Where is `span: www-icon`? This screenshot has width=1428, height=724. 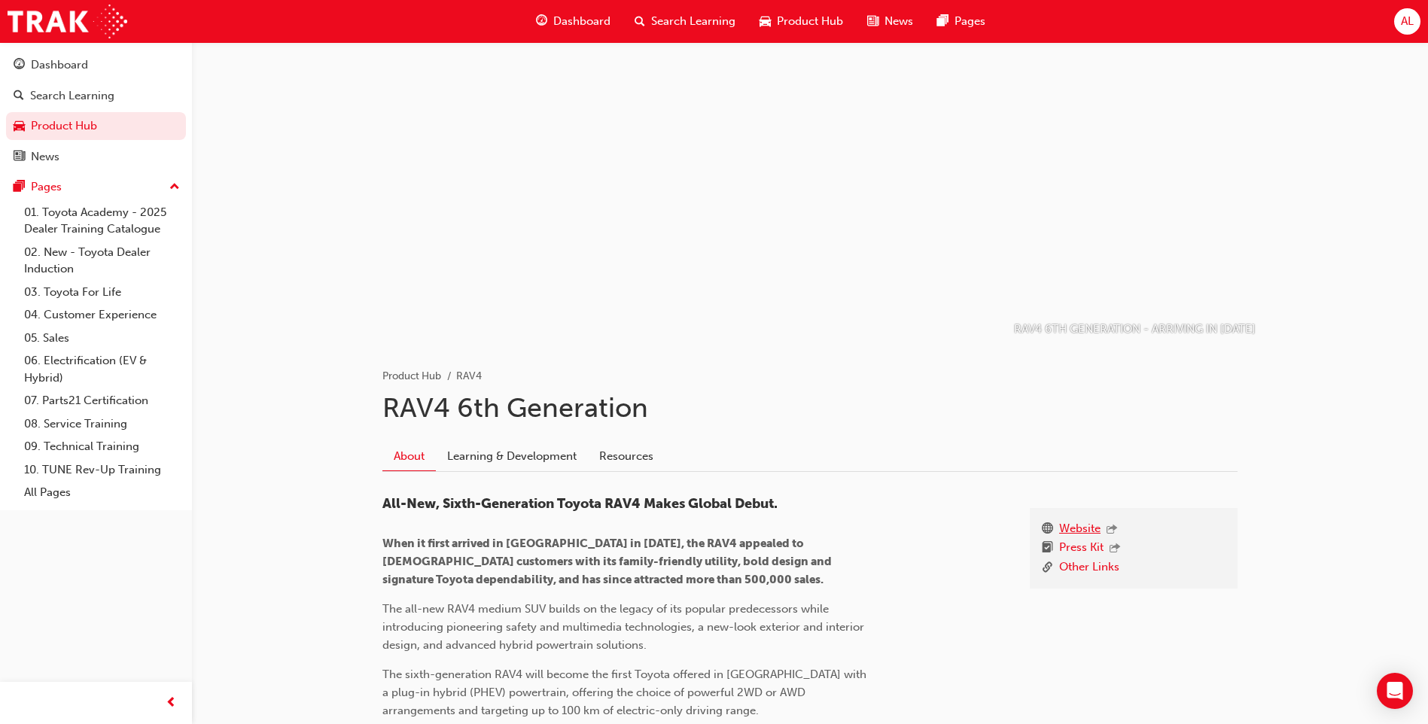 span: www-icon is located at coordinates (1047, 530).